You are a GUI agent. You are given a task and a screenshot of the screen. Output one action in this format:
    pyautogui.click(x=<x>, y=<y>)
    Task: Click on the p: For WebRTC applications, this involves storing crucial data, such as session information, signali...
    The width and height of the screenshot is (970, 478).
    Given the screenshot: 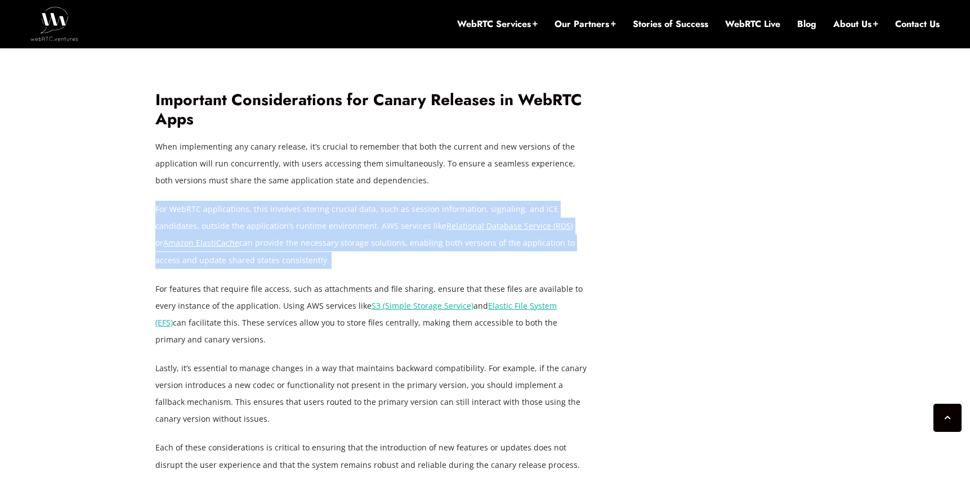 What is the action you would take?
    pyautogui.click(x=372, y=235)
    